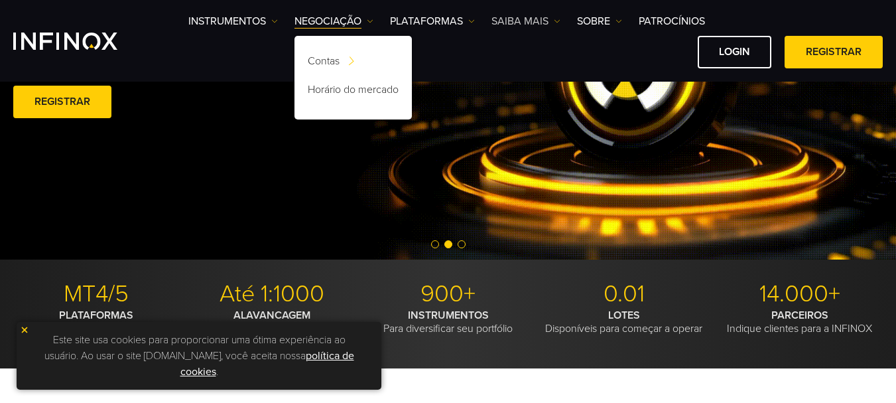 This screenshot has height=403, width=896. What do you see at coordinates (272, 294) in the screenshot?
I see `p: Até 1:1000` at bounding box center [272, 294].